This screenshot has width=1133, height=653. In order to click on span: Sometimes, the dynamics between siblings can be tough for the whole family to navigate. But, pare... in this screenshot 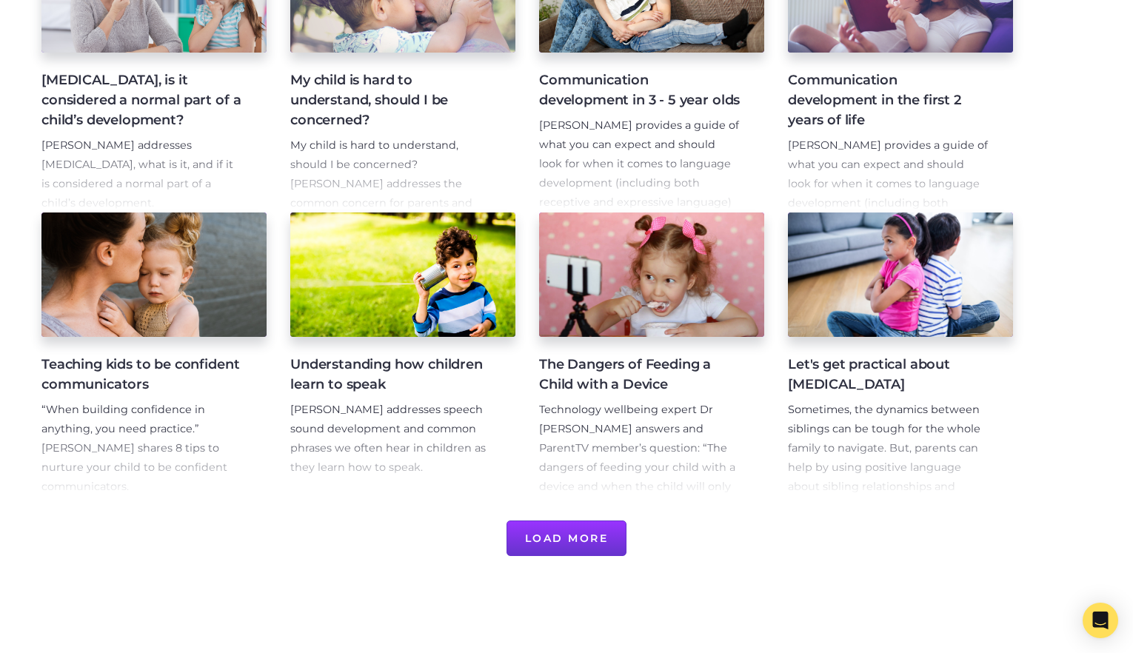, I will do `click(884, 458)`.